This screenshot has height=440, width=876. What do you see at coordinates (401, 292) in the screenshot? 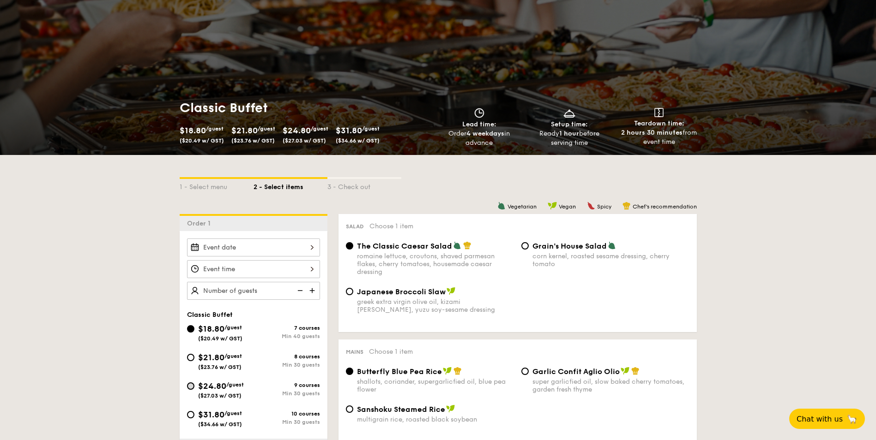
I see `span: Japanese Broccoli Slaw` at bounding box center [401, 292].